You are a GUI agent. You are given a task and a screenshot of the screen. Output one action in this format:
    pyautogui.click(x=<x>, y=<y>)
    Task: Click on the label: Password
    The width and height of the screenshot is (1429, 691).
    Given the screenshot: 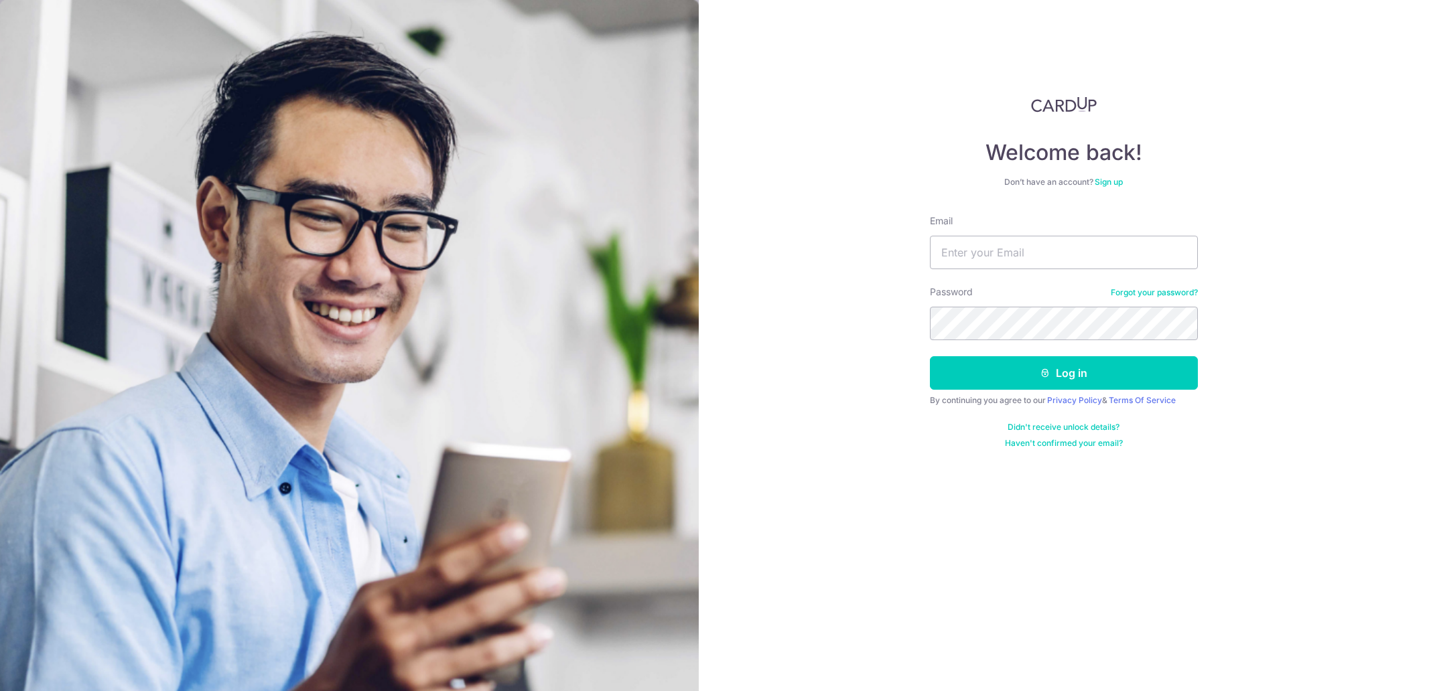 What is the action you would take?
    pyautogui.click(x=951, y=292)
    